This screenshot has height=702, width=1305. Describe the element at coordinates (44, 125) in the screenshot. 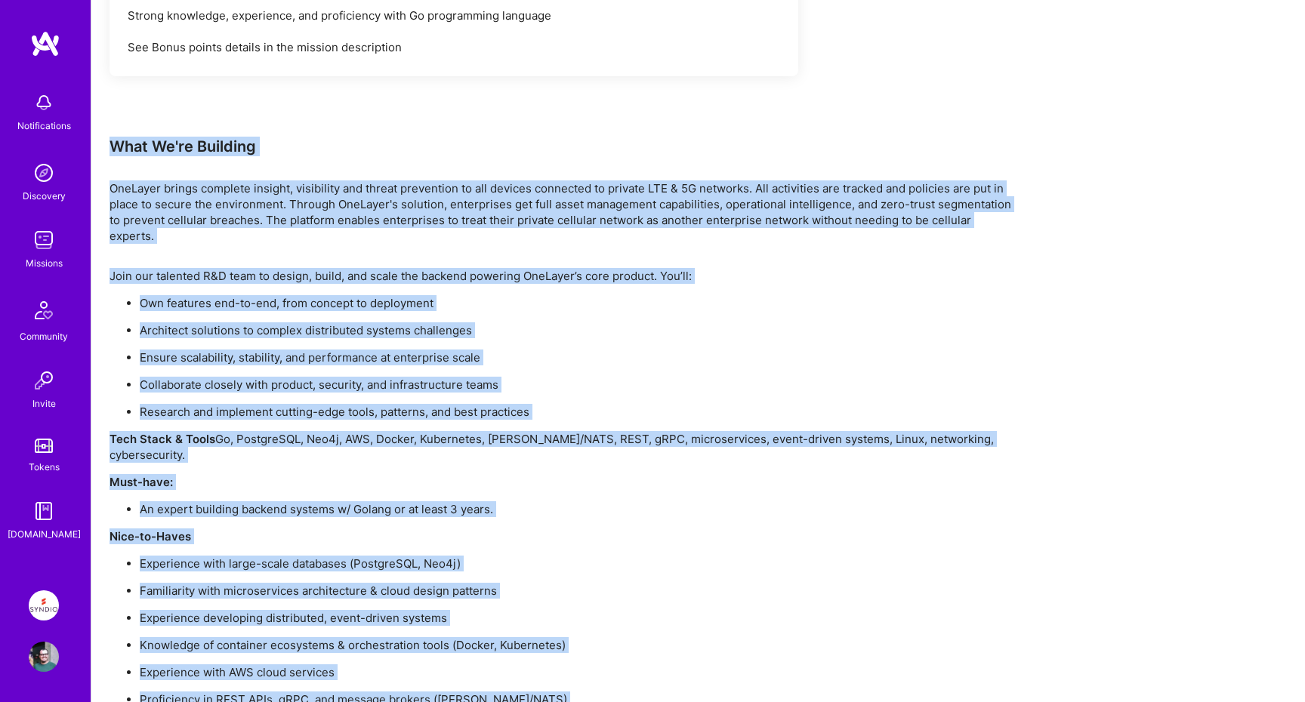

I see `div: Notifications` at that location.